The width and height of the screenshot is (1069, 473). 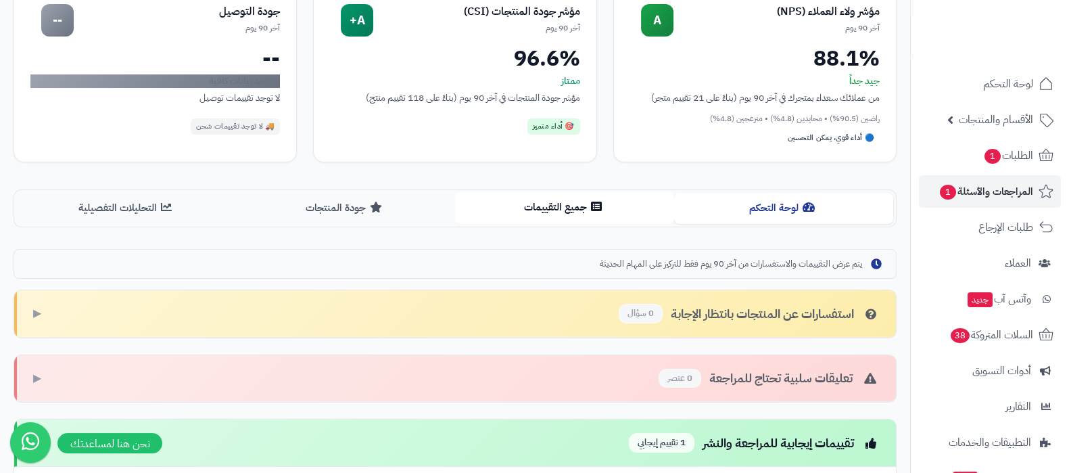 What do you see at coordinates (454, 97) in the screenshot?
I see `div: مؤشر جودة المنتجات في آخر 90 يوم (بناءً على 118 تقييم منتج)` at bounding box center [454, 97].